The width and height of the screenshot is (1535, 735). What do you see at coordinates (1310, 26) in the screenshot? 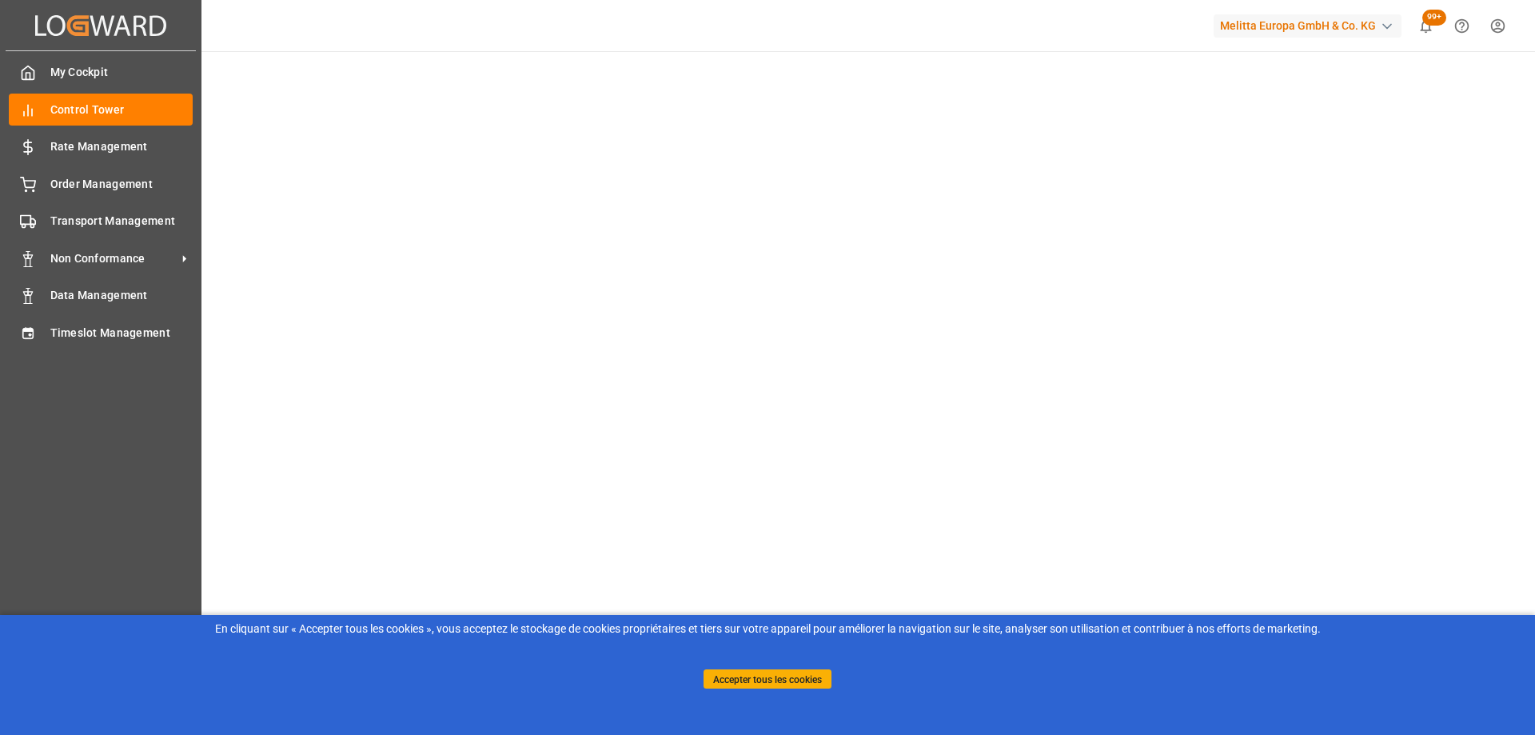
I see `button: Melitta Europa GmbH & Co. KG` at bounding box center [1310, 26].